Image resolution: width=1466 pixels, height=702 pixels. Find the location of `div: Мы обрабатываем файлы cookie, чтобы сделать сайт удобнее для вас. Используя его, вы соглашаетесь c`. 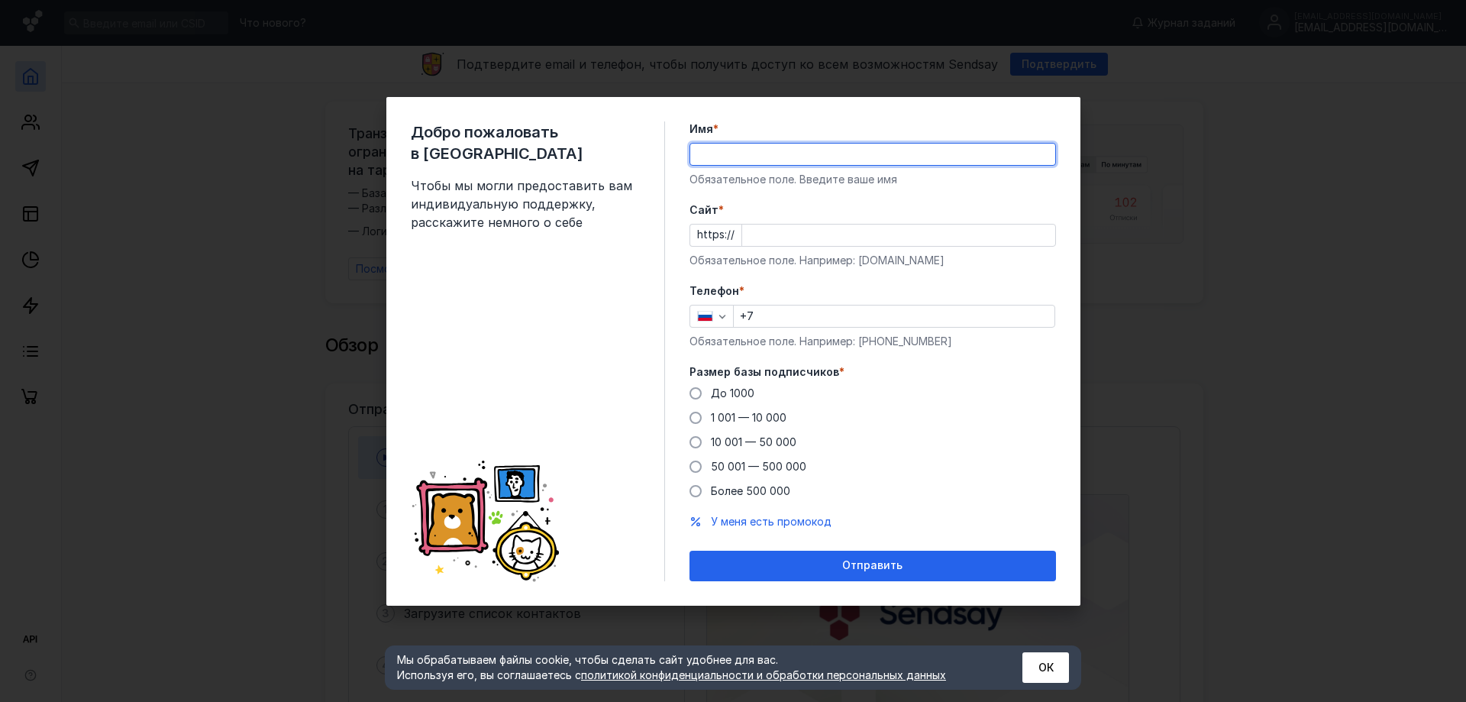

div: Мы обрабатываем файлы cookie, чтобы сделать сайт удобнее для вас. Используя его, вы соглашаетесь c is located at coordinates (691, 667).